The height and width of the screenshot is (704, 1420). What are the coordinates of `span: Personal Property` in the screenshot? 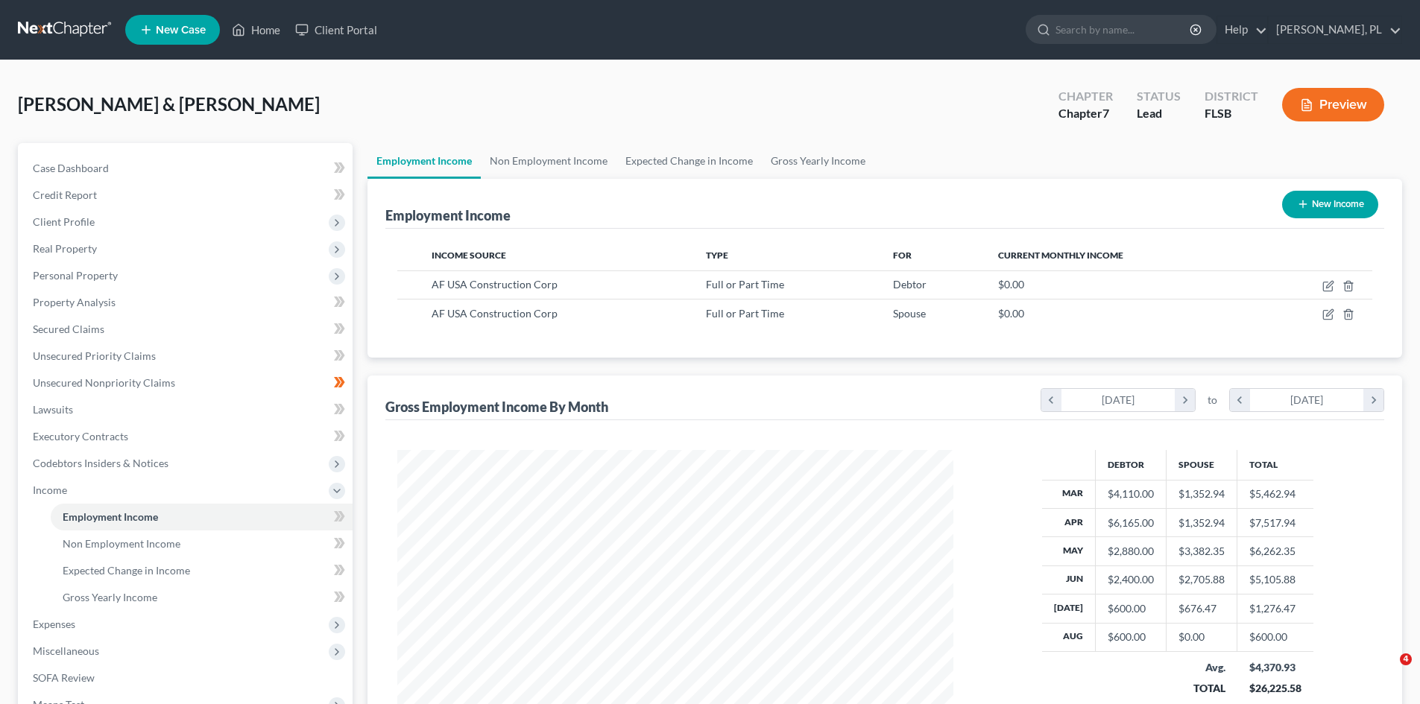 It's located at (75, 275).